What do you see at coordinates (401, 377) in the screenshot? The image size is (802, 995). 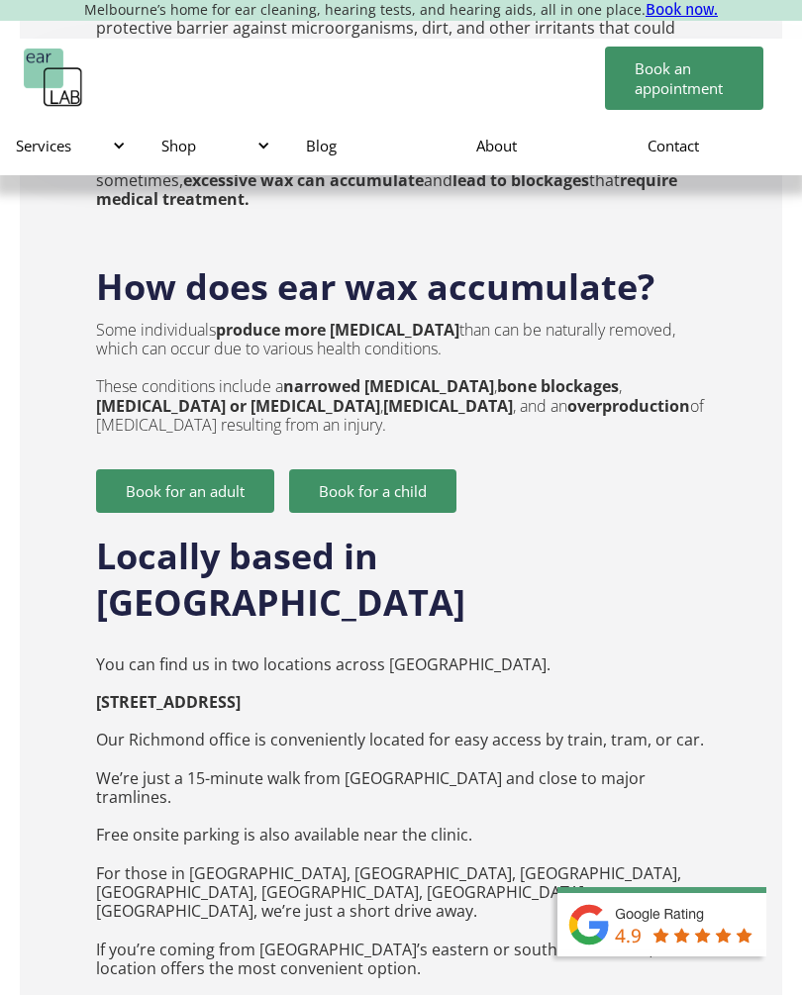 I see `p: Some individuals than can be naturally removed, which can occur due to various health conditions....` at bounding box center [401, 377].